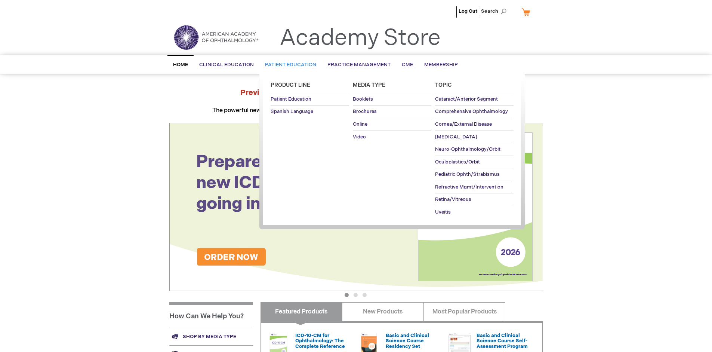 This screenshot has height=352, width=712. Describe the element at coordinates (408, 341) in the screenshot. I see `a: Basic and Clinical Science Course Residency Set` at that location.